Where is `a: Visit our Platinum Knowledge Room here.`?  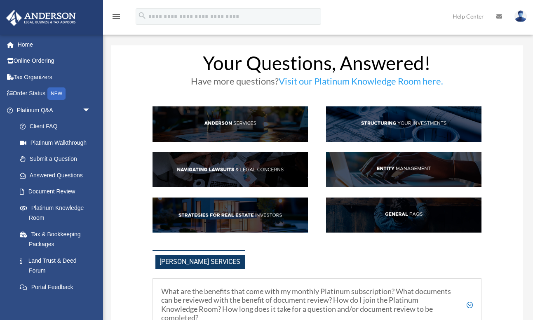
a: Visit our Platinum Knowledge Room here. is located at coordinates (360, 83).